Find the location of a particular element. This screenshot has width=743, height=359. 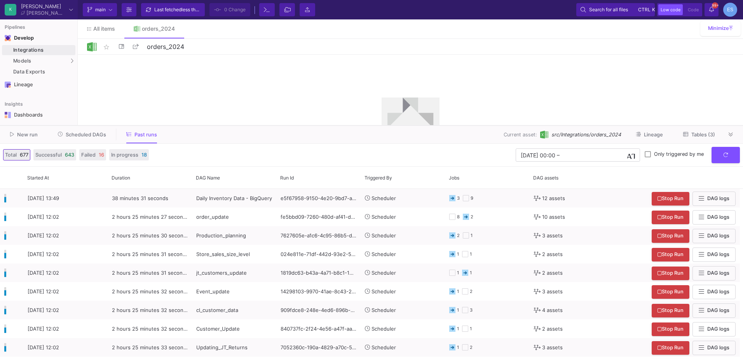

span: Production_planning is located at coordinates (221, 235).